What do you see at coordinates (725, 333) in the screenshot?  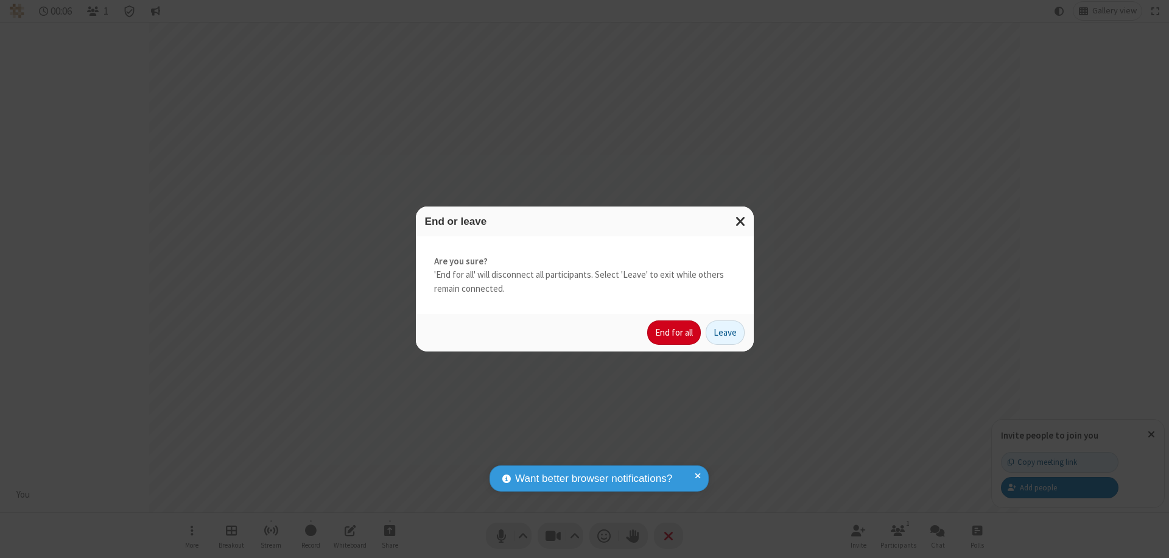 I see `button: Leave` at bounding box center [725, 333].